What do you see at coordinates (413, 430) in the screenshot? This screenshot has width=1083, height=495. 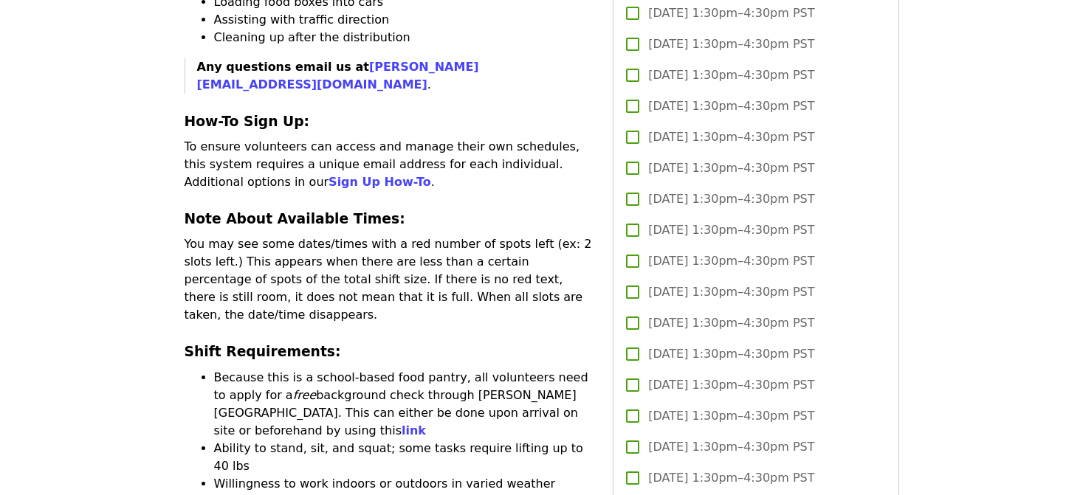 I see `a: link` at bounding box center [413, 430].